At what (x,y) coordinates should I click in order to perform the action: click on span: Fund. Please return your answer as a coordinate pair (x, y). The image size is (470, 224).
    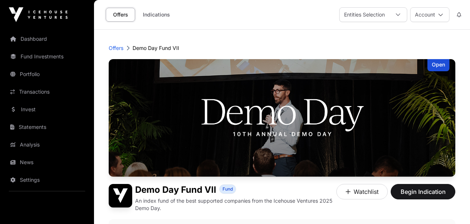
    Looking at the image, I should click on (228, 189).